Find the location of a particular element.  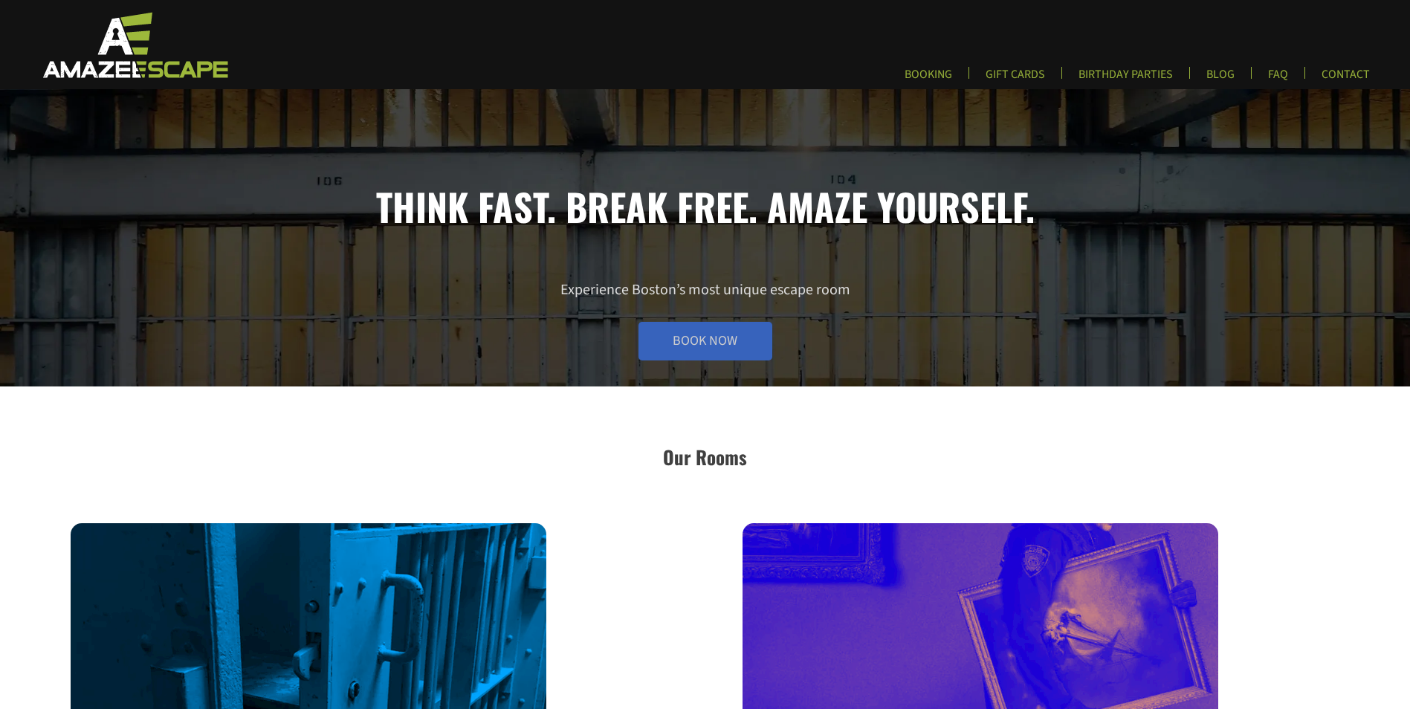

a: FAQ is located at coordinates (1277, 79).